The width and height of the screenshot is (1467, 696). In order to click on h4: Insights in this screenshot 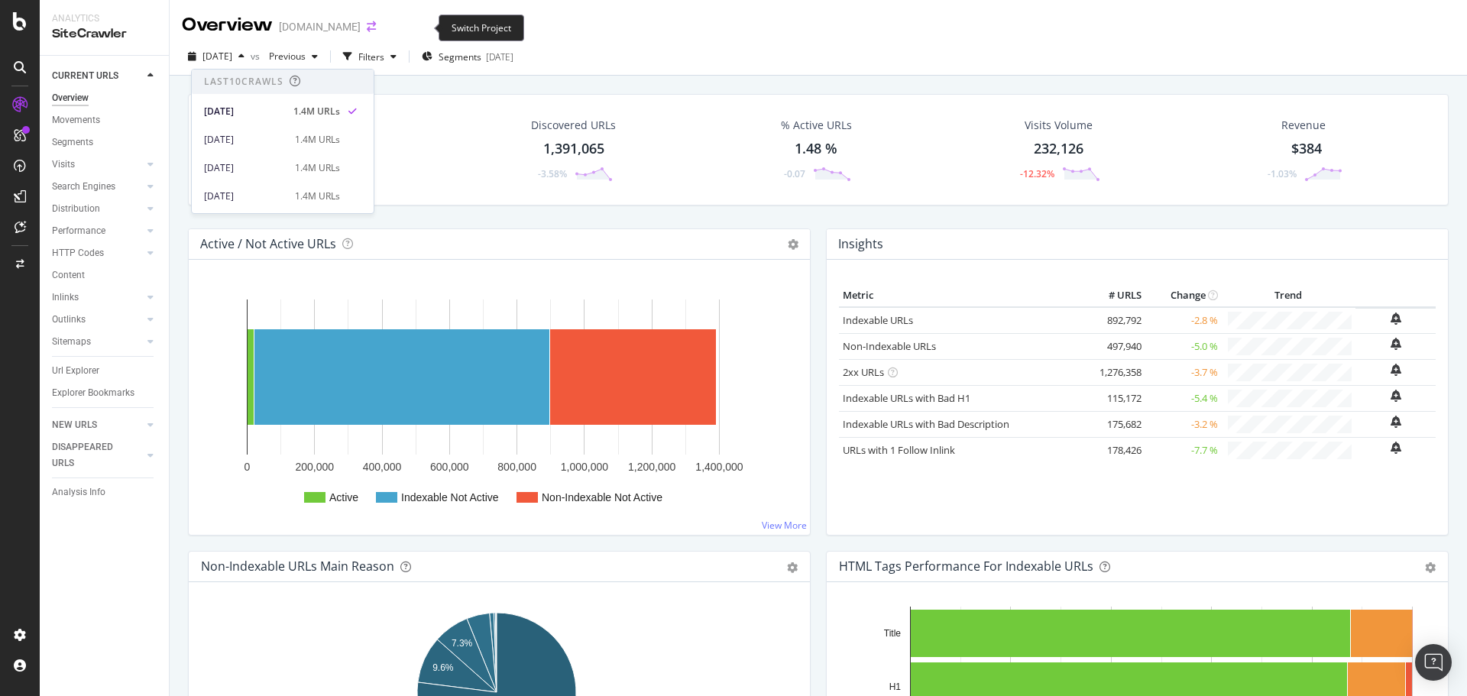, I will do `click(860, 244)`.